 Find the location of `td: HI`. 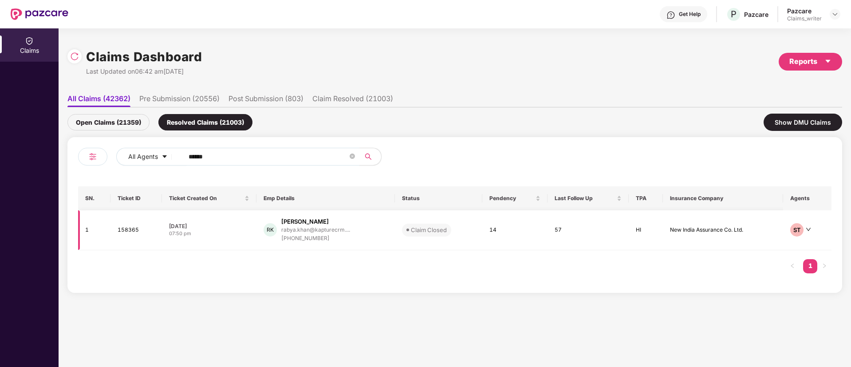

td: HI is located at coordinates (646, 230).